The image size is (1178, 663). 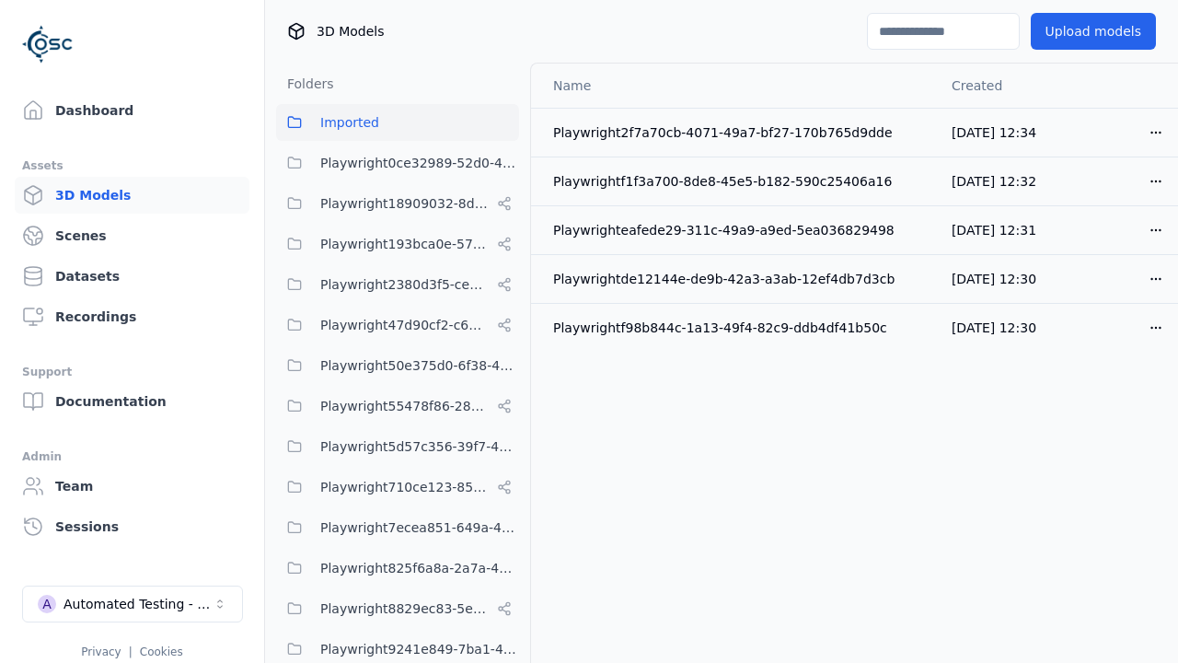 What do you see at coordinates (1093, 31) in the screenshot?
I see `button: Upload models` at bounding box center [1093, 31].